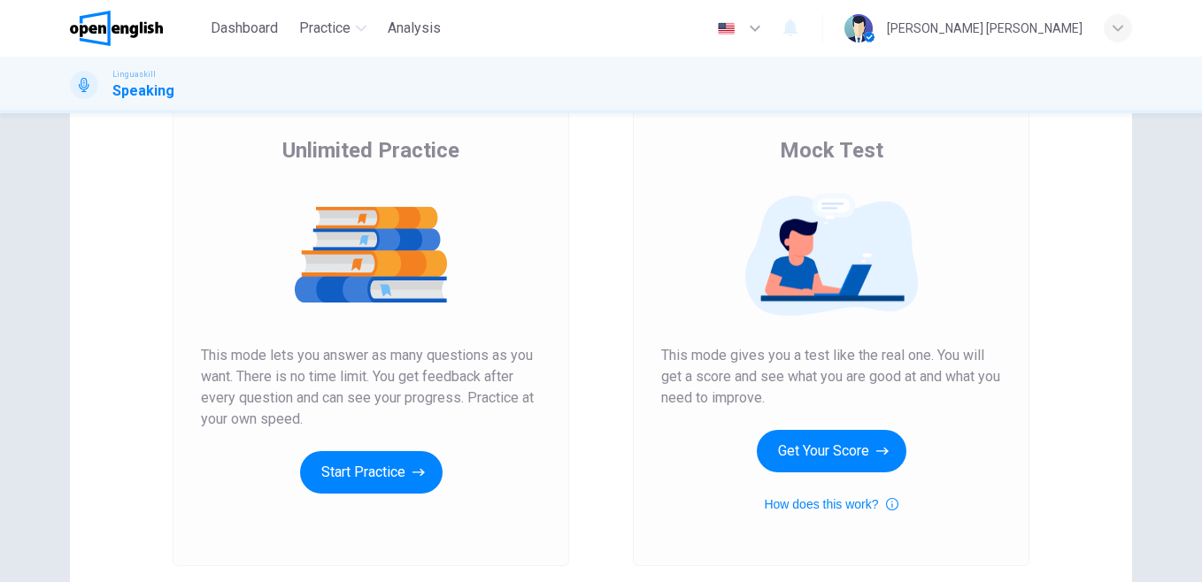 This screenshot has width=1202, height=582. What do you see at coordinates (830, 504) in the screenshot?
I see `button: How does this work?` at bounding box center [830, 504].